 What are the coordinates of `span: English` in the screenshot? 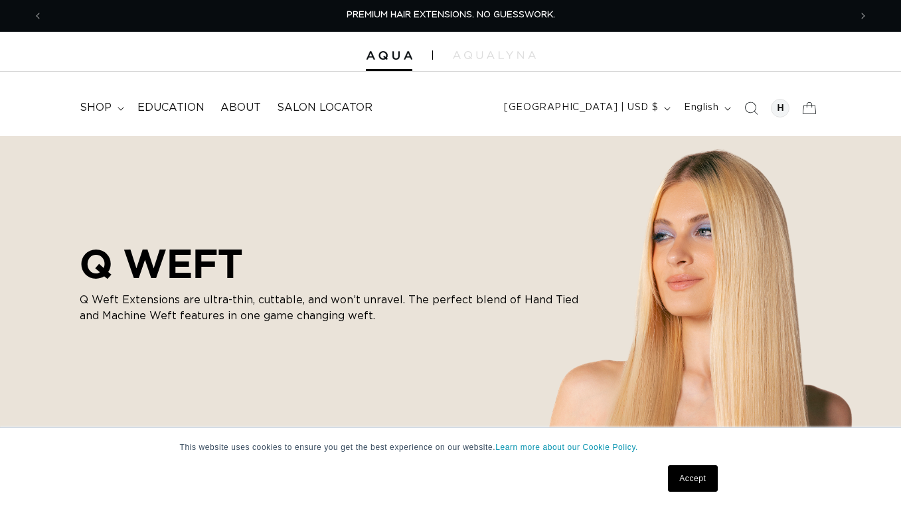 It's located at (701, 108).